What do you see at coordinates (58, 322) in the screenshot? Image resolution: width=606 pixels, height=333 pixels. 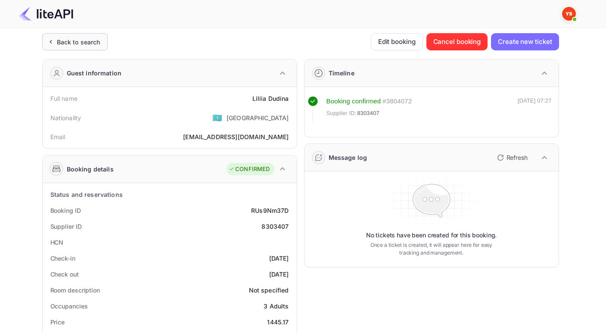 I see `div: Price` at bounding box center [58, 322].